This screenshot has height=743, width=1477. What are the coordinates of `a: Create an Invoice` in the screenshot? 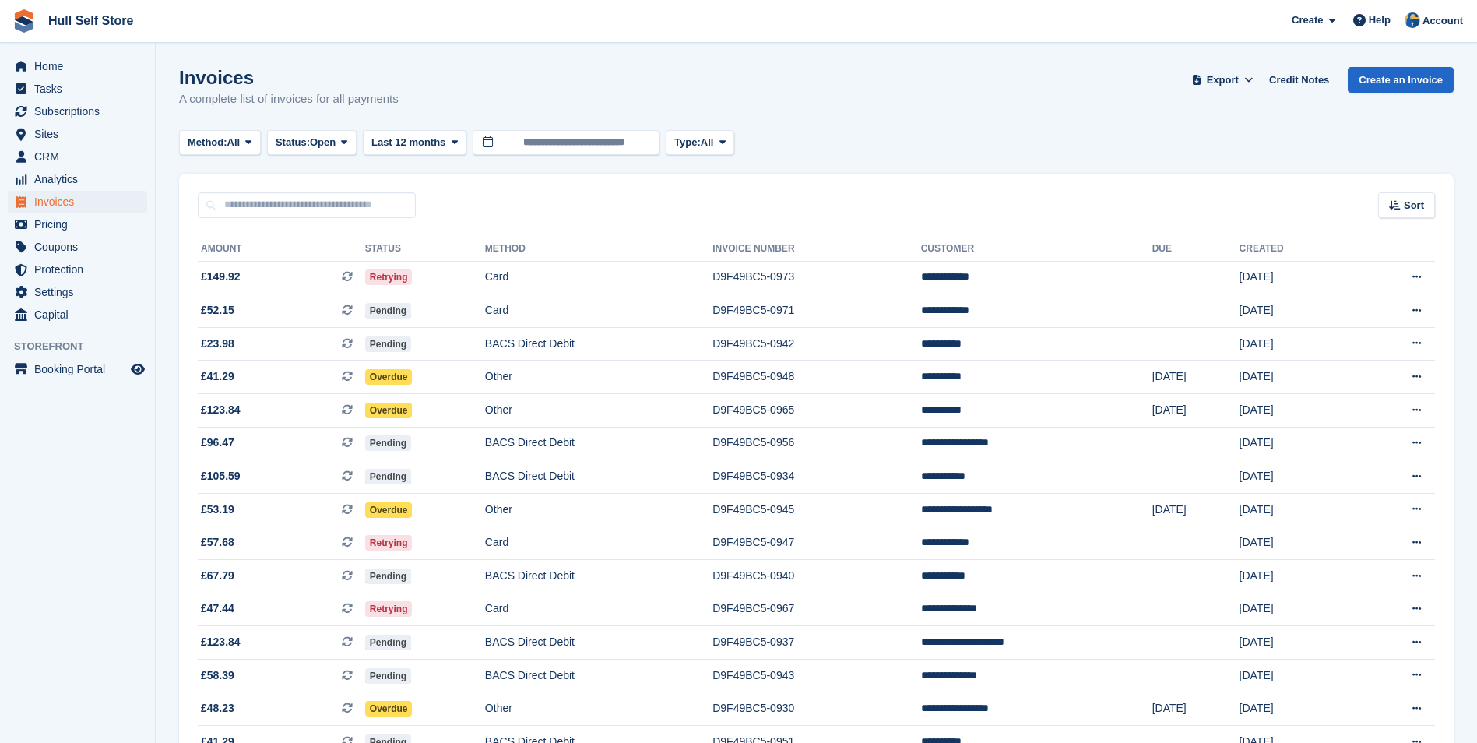 It's located at (1401, 79).